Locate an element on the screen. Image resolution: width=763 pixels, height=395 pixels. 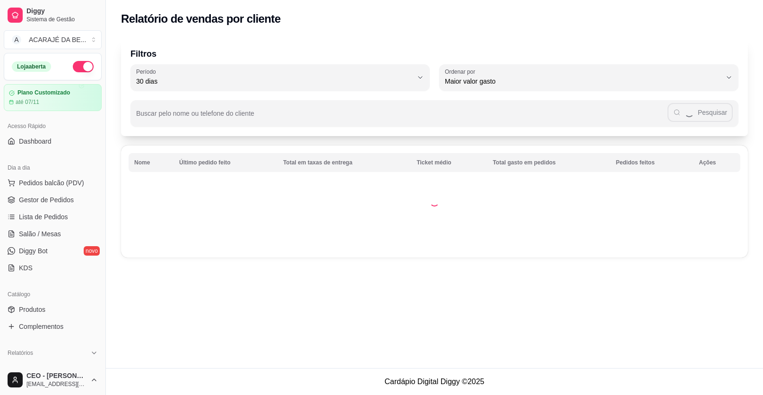
a: Complementos is located at coordinates (53, 327).